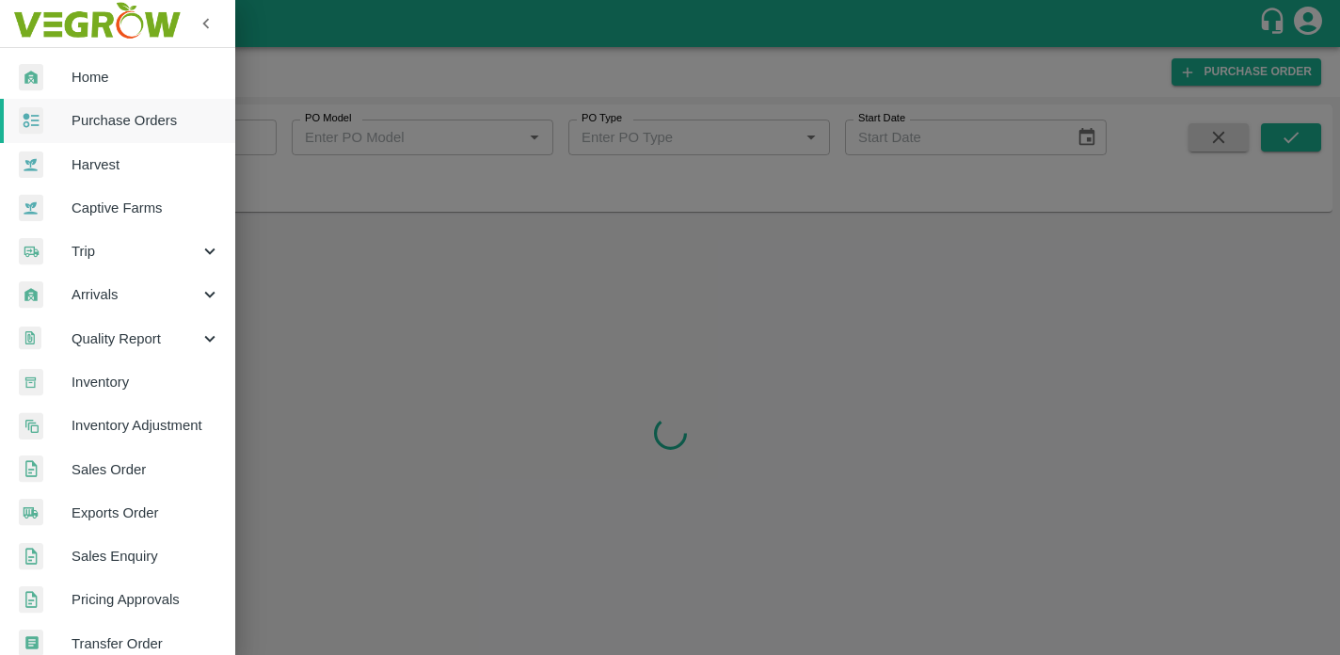 The height and width of the screenshot is (655, 1340). I want to click on img: shipments, so click(31, 512).